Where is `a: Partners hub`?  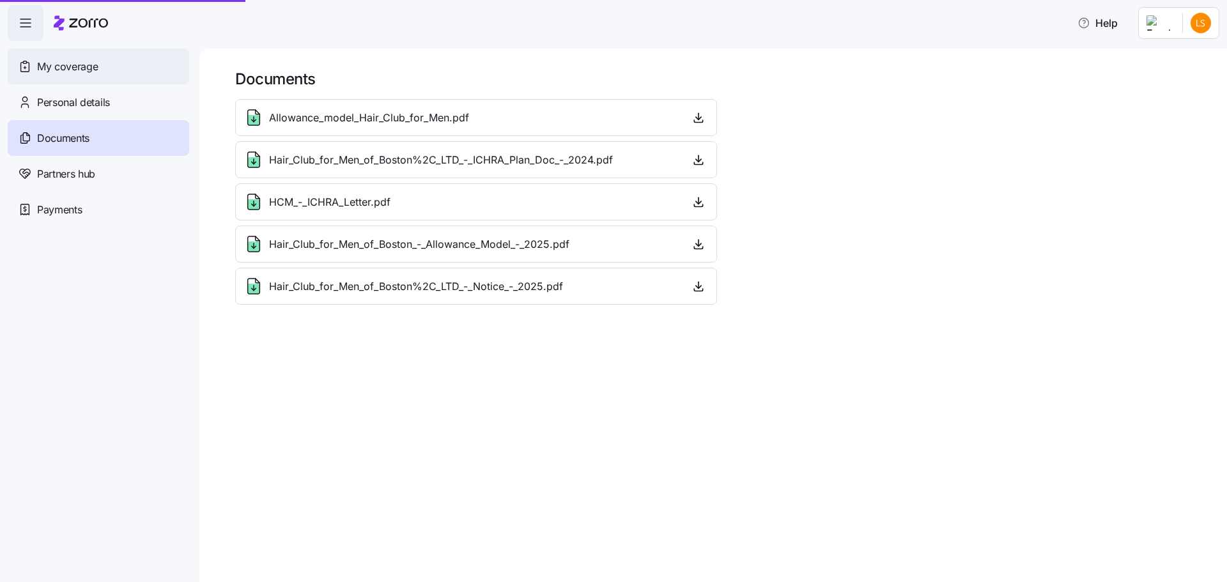
a: Partners hub is located at coordinates (98, 174).